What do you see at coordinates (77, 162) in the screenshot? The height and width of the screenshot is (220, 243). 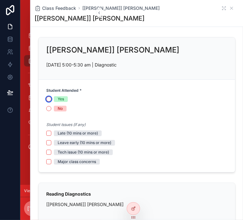 I see `div: Major class concerns` at bounding box center [77, 162].